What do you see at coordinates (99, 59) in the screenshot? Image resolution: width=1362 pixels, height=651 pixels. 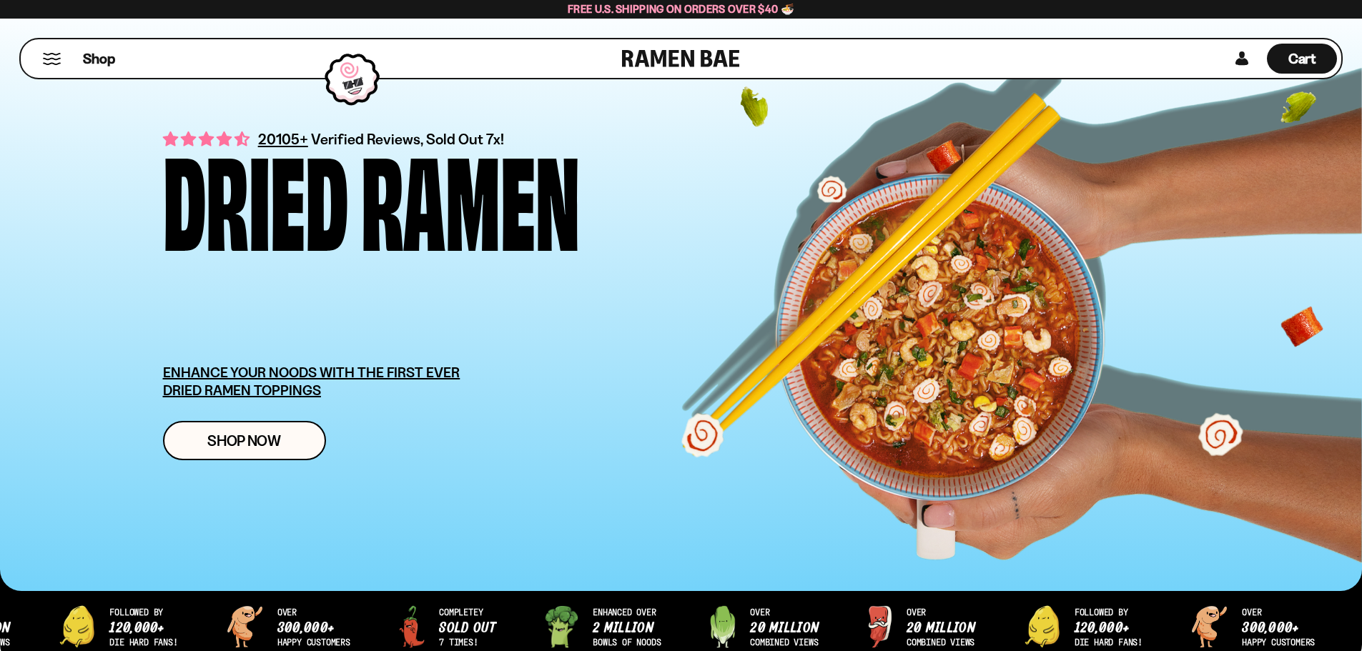 I see `a: Shop` at bounding box center [99, 59].